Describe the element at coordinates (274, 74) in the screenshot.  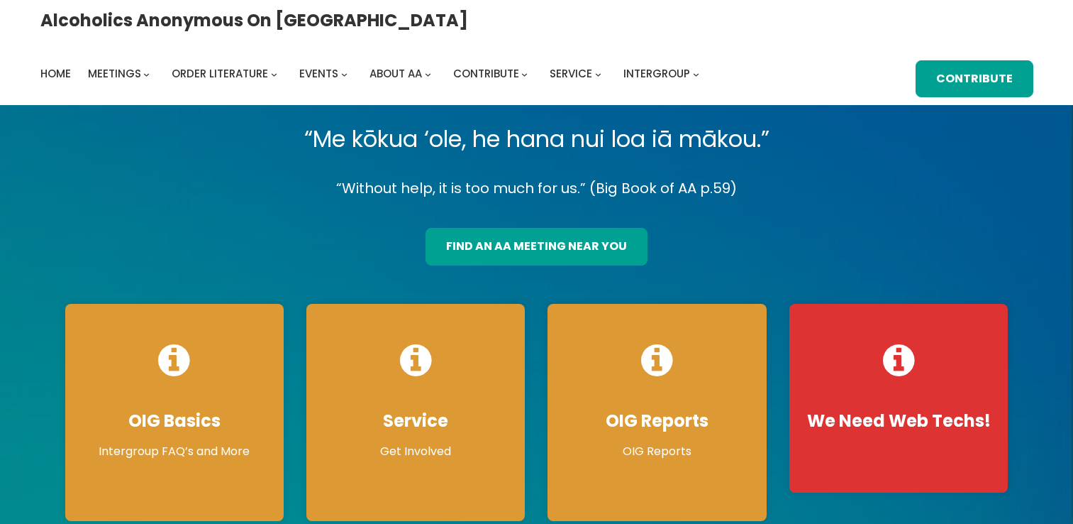
I see `button: Order Literature submenu` at that location.